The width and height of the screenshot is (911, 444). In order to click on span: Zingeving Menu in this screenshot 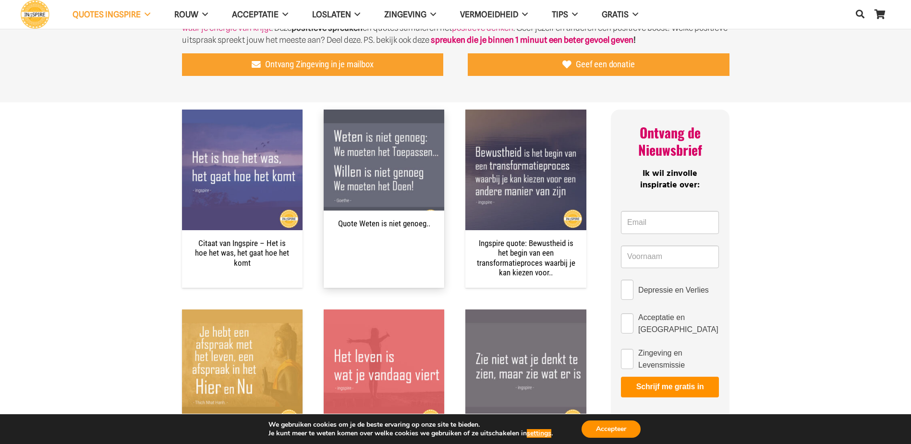, I will do `click(431, 14)`.